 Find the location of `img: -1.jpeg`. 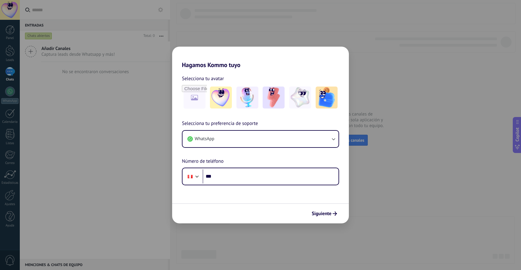

img: -1.jpeg is located at coordinates (221, 98).